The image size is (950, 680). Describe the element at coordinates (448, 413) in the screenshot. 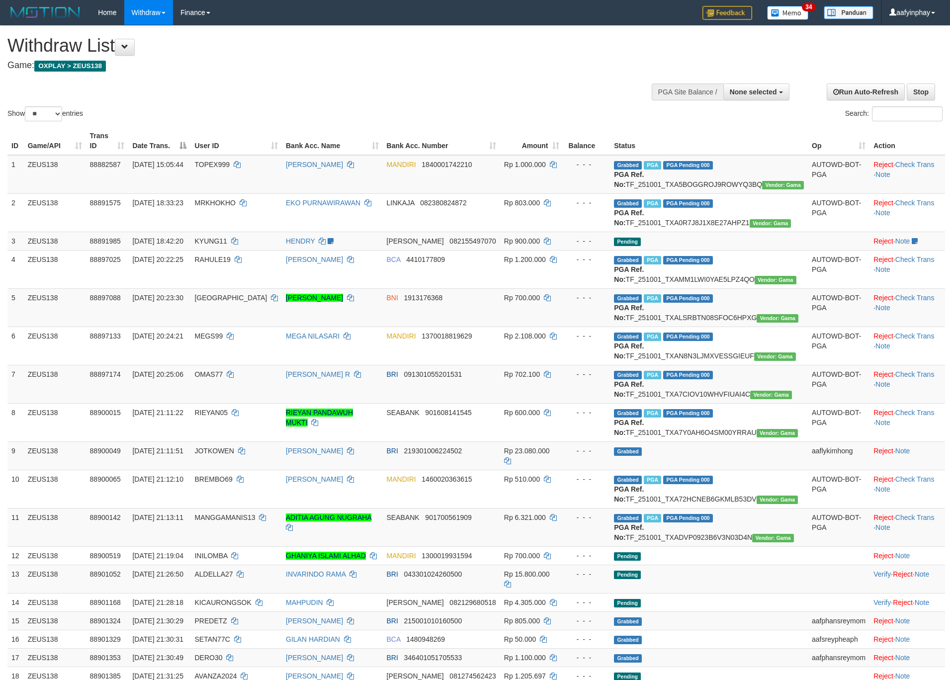

I see `span: Copy 901608141545 to clipboard` at that location.